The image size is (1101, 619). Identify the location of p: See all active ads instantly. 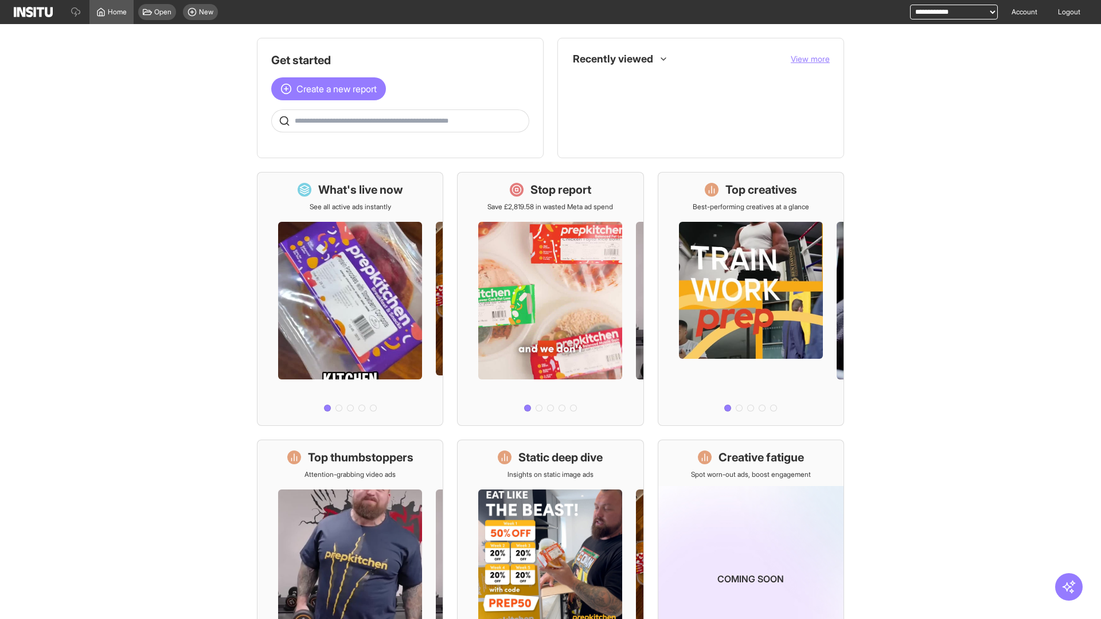
(350, 207).